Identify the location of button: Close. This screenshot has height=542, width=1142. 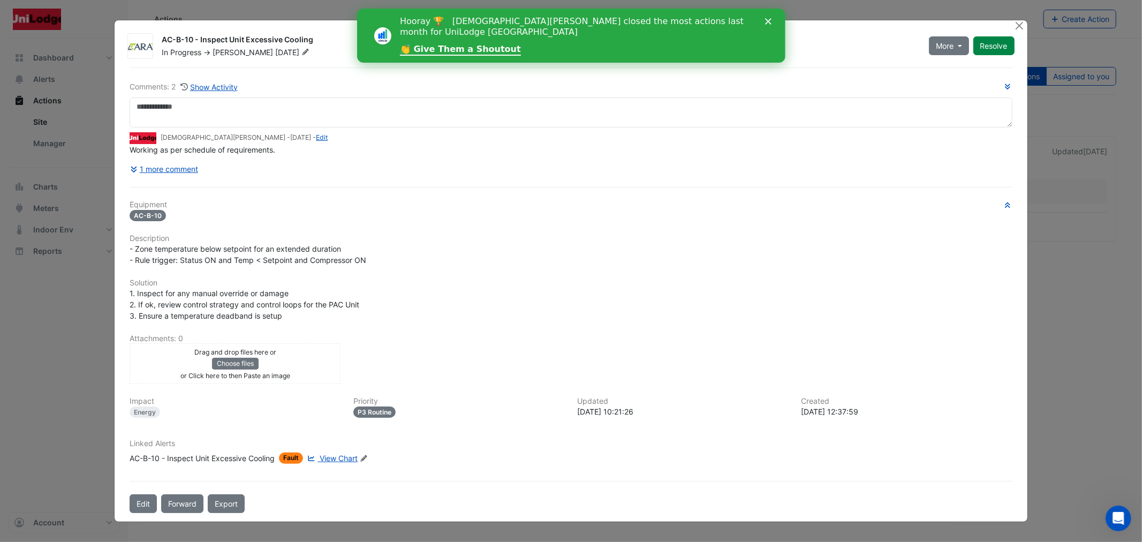
(1020, 26).